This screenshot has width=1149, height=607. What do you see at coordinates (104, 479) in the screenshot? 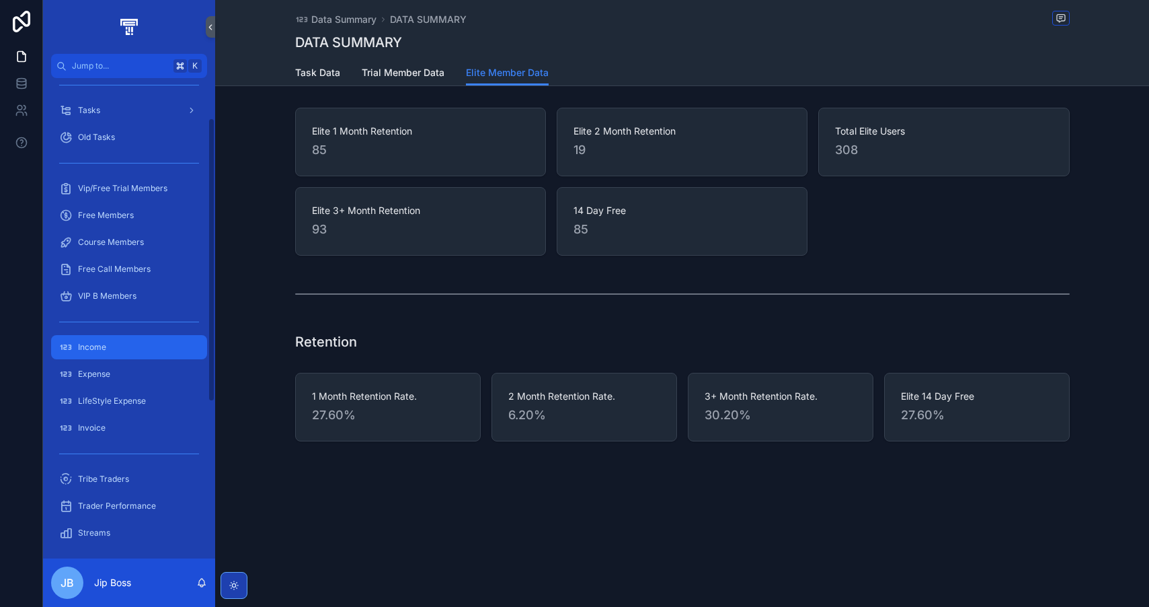
I see `span: Tribe Traders` at bounding box center [104, 479].